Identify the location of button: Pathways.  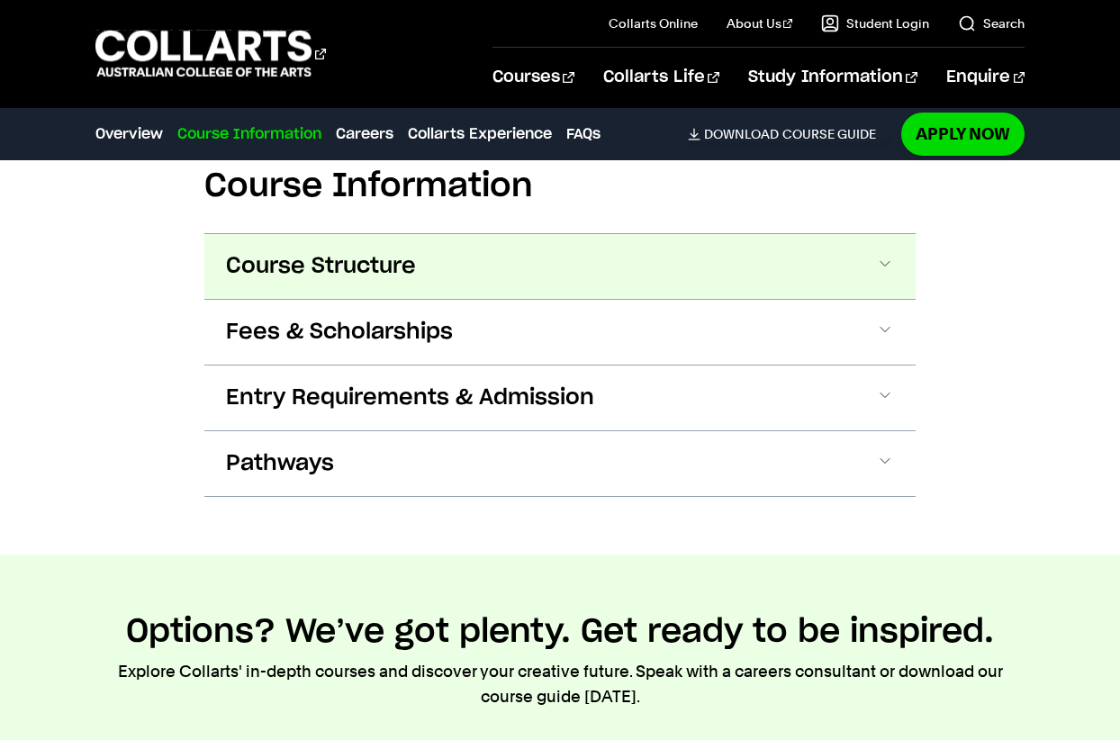
(560, 464).